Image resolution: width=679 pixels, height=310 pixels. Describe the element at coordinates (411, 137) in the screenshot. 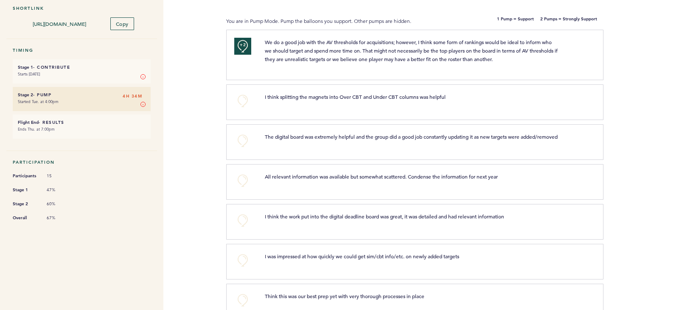

I see `span: The digital board was extremely helpful and the group did a good job constantly updating it as ne...` at that location.